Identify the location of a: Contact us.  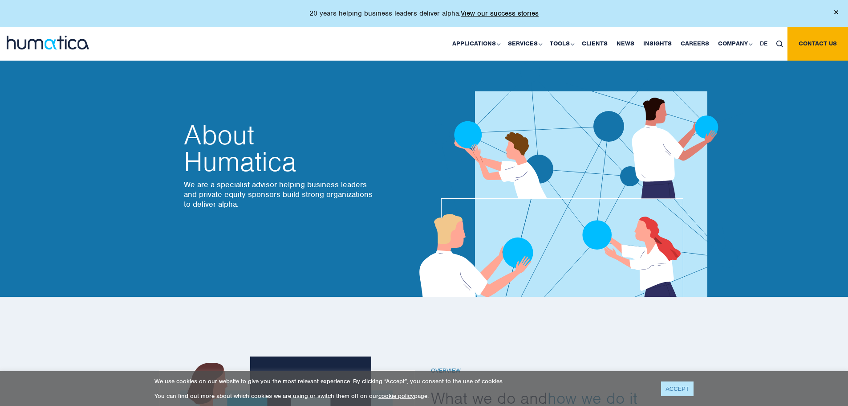
(818, 44).